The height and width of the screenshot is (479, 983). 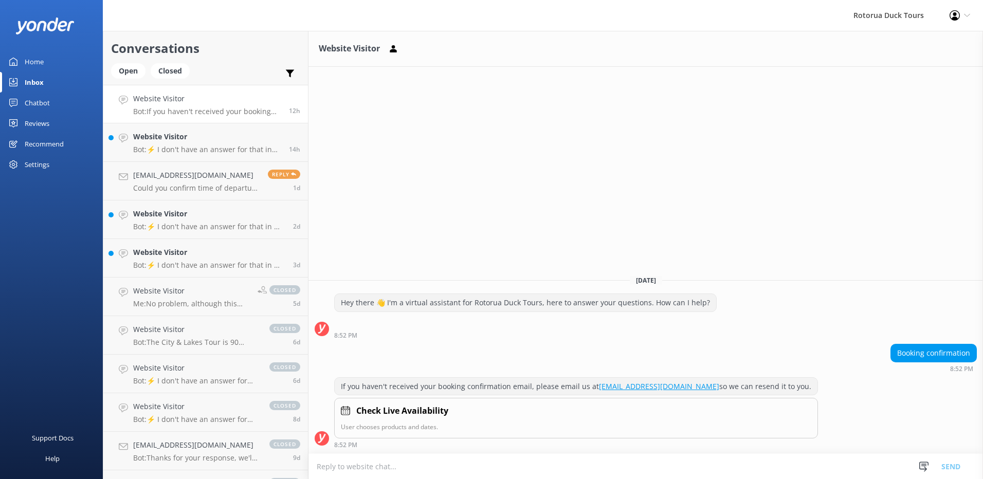 What do you see at coordinates (297, 419) in the screenshot?
I see `span: Oct 03 2025 04:24pm (UTC +13:00) Pacific/Auckland` at bounding box center [297, 419].